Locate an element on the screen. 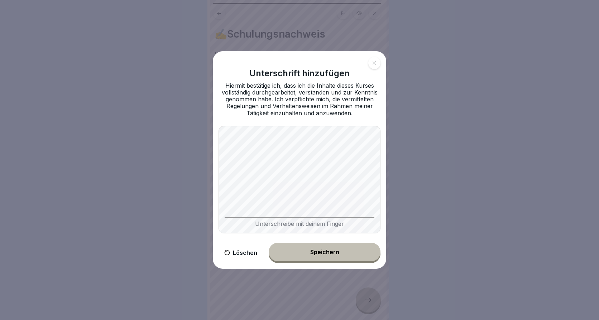 This screenshot has width=599, height=320. button: Speichern is located at coordinates (325, 252).